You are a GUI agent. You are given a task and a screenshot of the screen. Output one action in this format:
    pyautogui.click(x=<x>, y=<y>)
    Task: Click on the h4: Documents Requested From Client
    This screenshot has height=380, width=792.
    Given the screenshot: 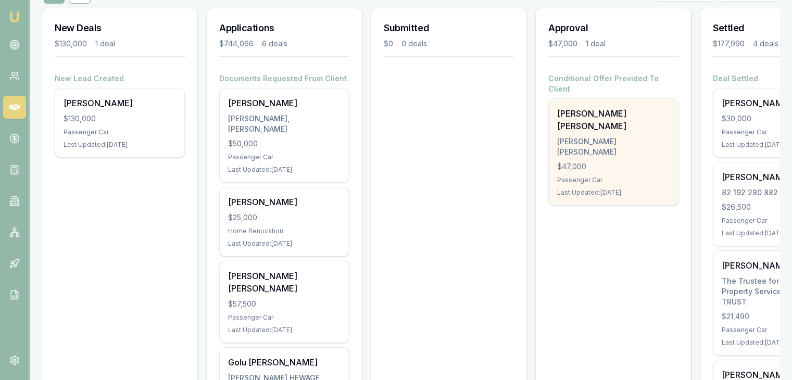 What is the action you would take?
    pyautogui.click(x=284, y=79)
    